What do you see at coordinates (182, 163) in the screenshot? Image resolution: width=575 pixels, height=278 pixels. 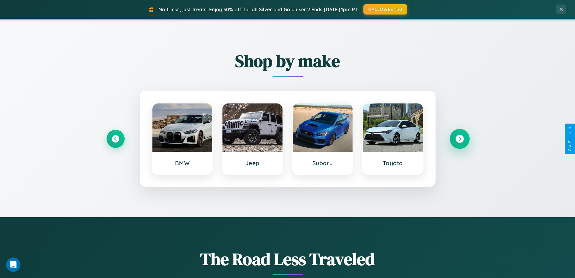 I see `h3: BMW` at bounding box center [182, 163].